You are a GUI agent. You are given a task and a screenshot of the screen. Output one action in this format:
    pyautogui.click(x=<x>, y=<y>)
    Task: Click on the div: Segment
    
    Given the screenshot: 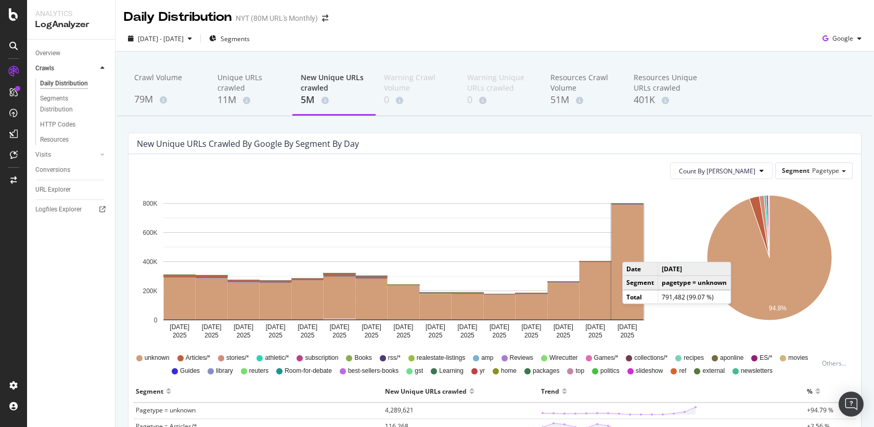 What is the action you would take?
    pyautogui.click(x=149, y=391)
    